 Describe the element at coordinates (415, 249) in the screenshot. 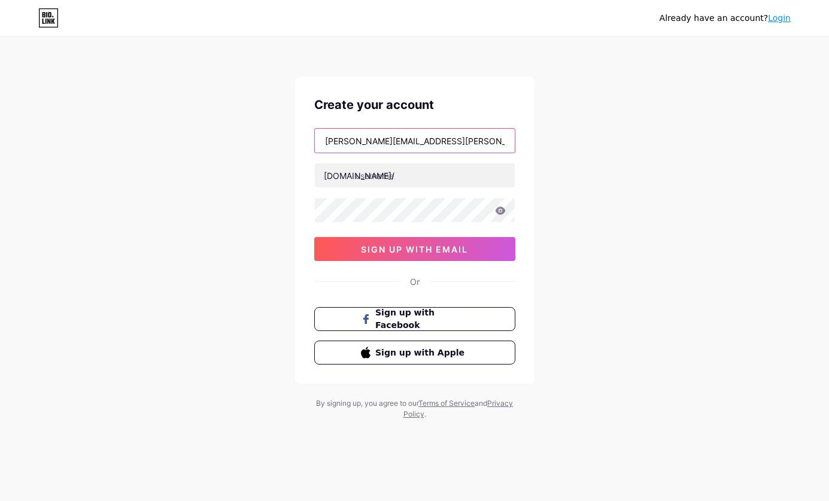

I see `button: sign up with email` at that location.